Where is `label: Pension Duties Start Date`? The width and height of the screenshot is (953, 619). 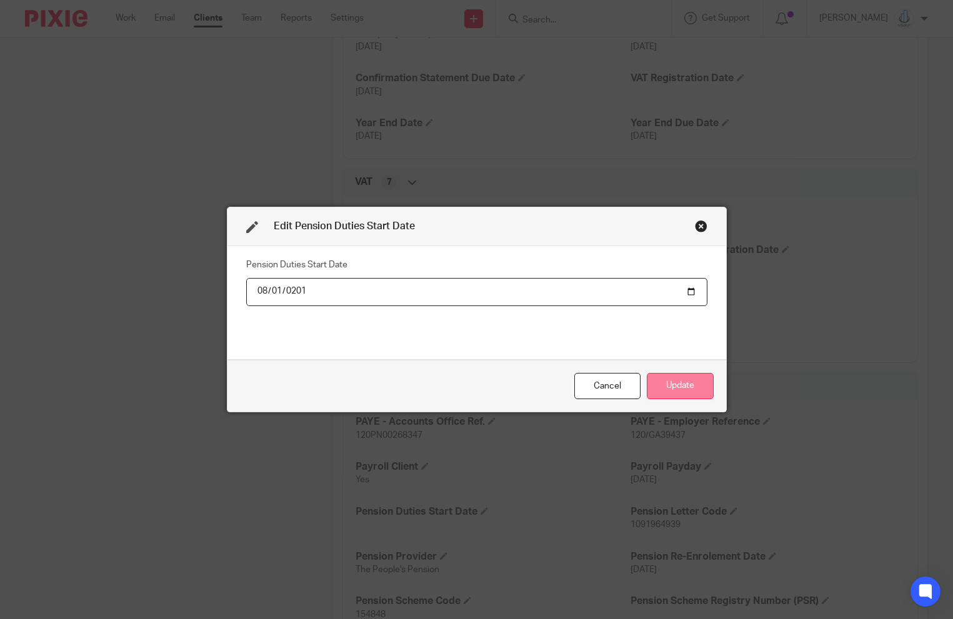 label: Pension Duties Start Date is located at coordinates (297, 265).